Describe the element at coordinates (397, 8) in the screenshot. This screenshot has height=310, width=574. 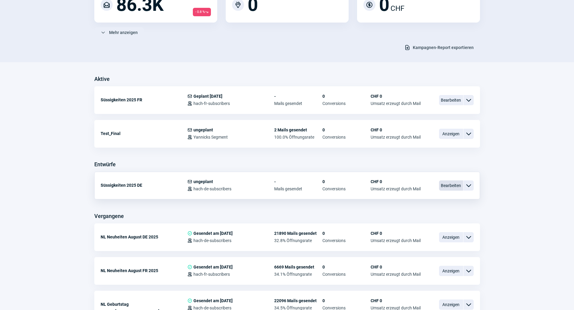
I see `span: CHF` at that location.